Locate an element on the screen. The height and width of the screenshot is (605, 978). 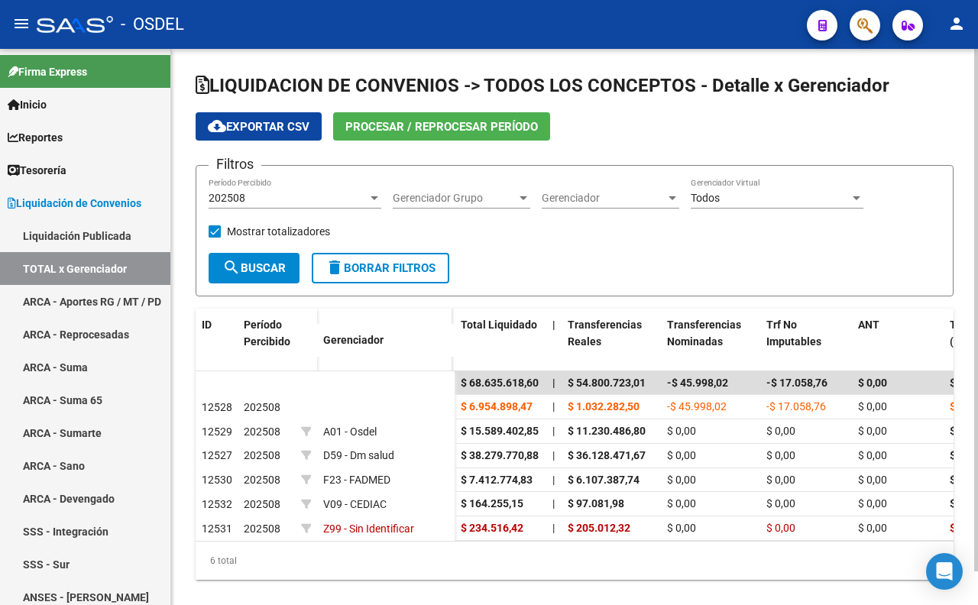
span: 12532 is located at coordinates (217, 504).